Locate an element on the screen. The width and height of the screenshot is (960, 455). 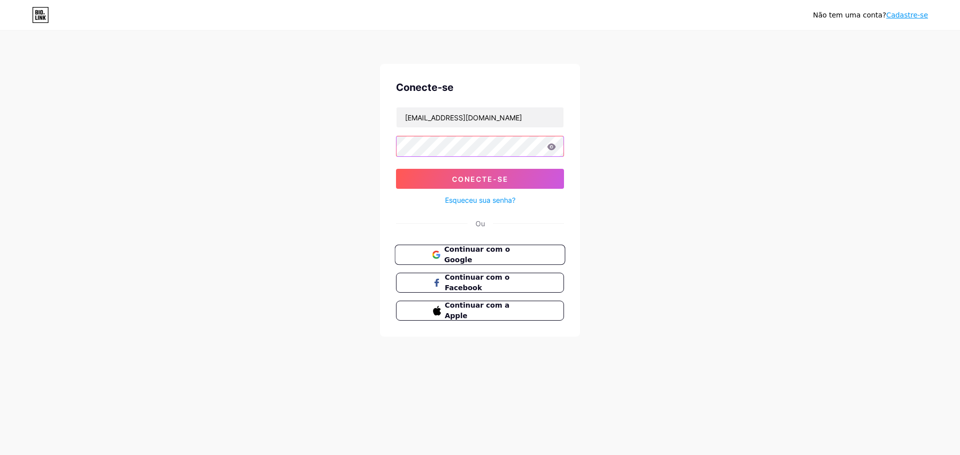
a: Continuar com a Apple is located at coordinates (480, 311).